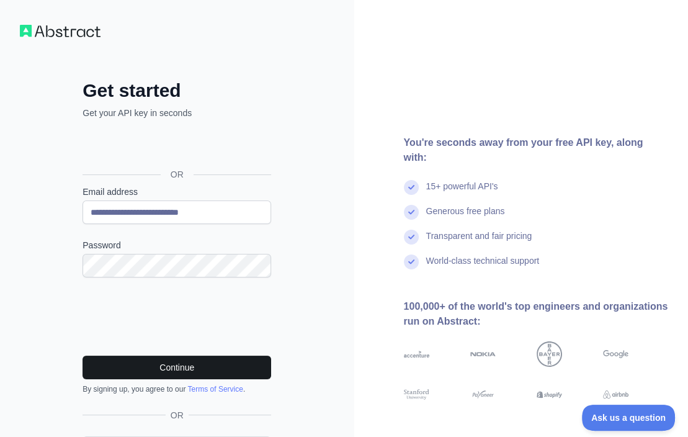  What do you see at coordinates (60, 31) in the screenshot?
I see `img: Workflow` at bounding box center [60, 31].